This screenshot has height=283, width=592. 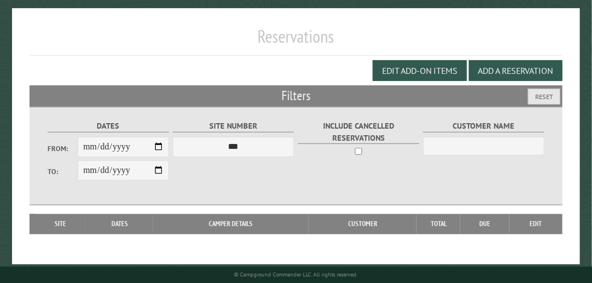 I want to click on h1: Reservations, so click(x=296, y=40).